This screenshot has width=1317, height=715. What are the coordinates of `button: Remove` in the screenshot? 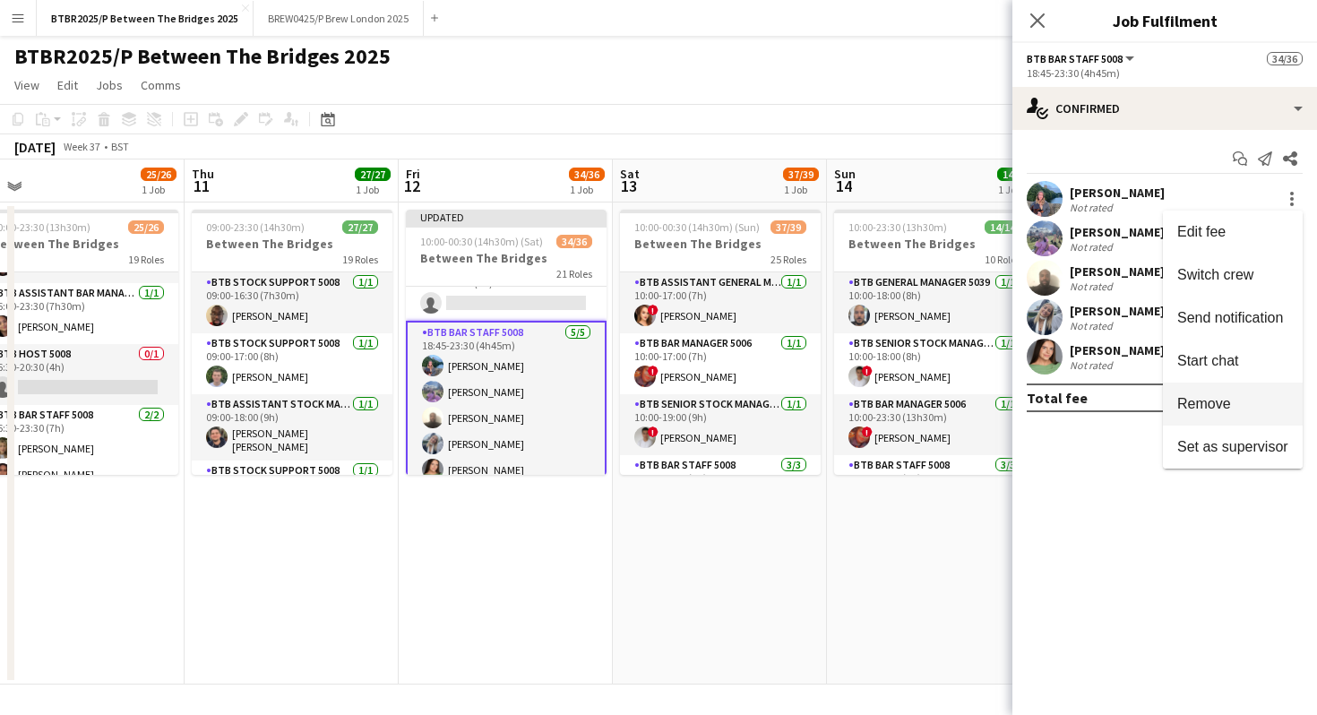 It's located at (1232, 404).